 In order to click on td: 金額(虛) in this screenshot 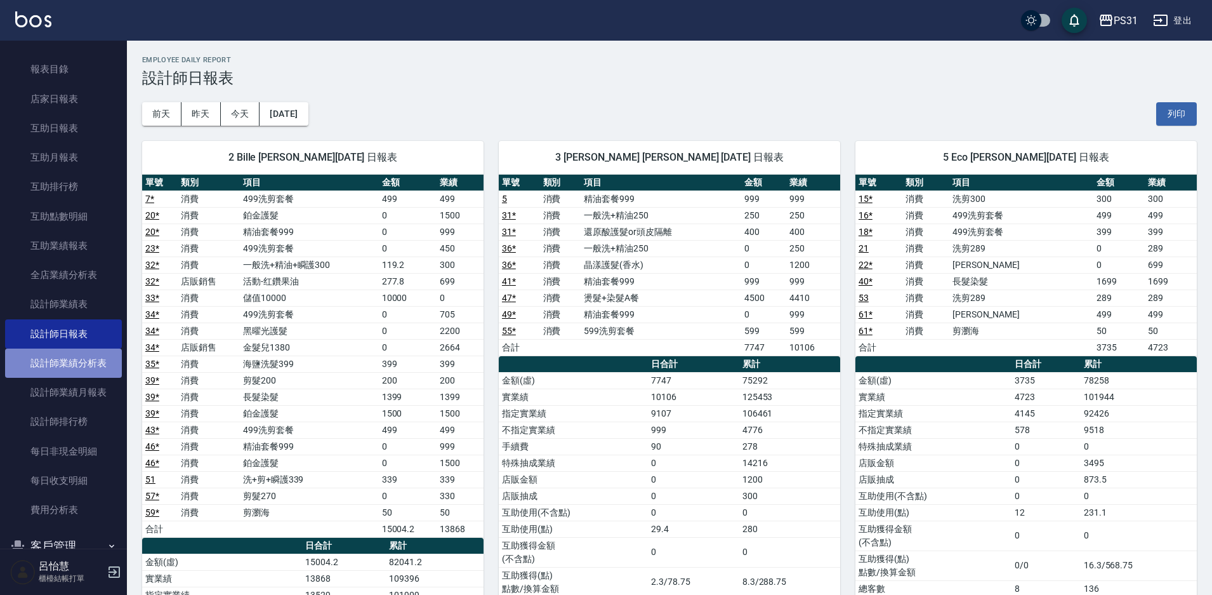, I will do `click(933, 380)`.